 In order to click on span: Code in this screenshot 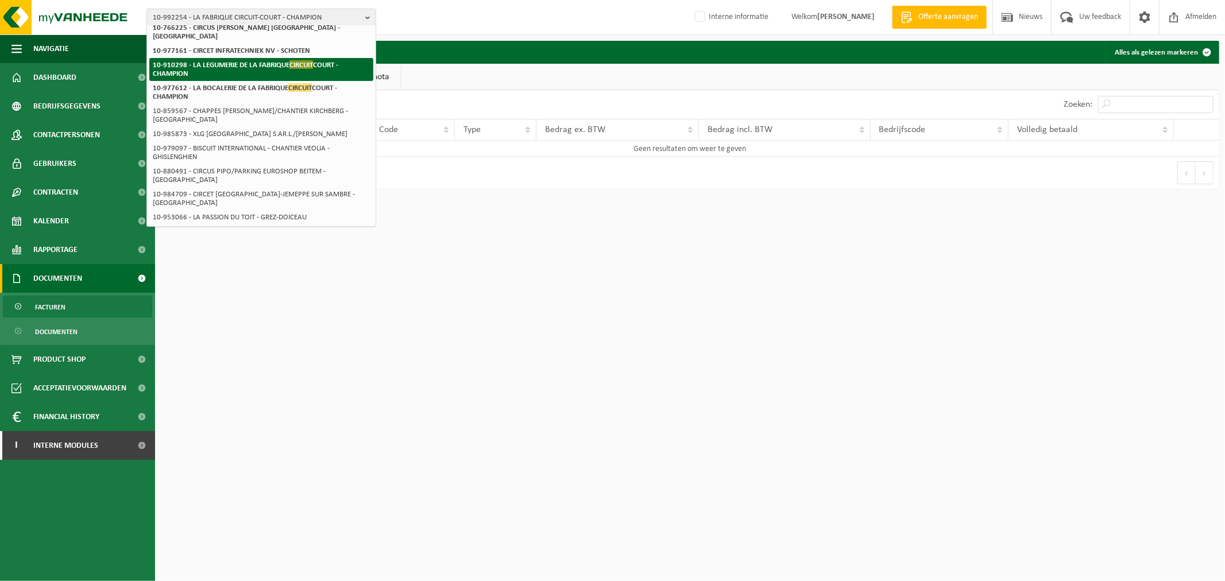, I will do `click(388, 130)`.